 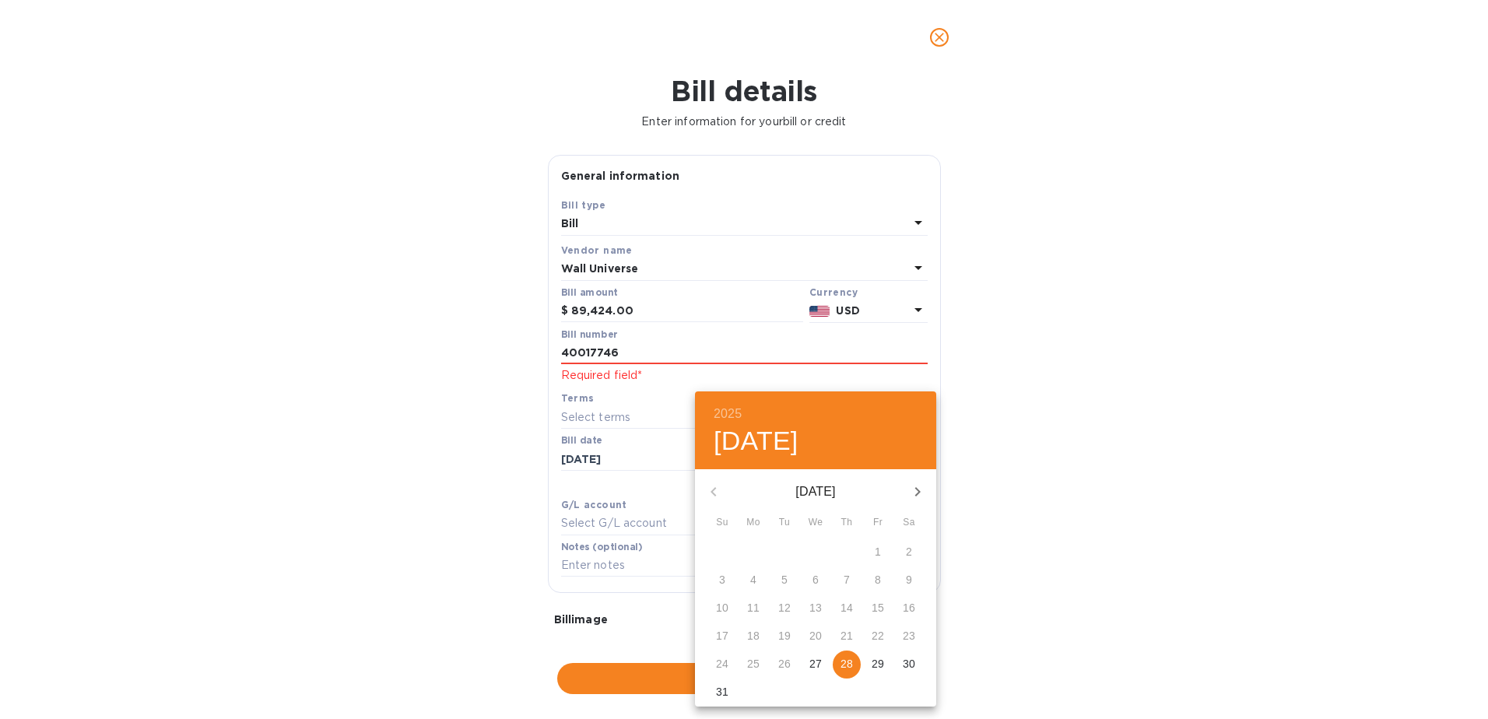 What do you see at coordinates (816, 664) in the screenshot?
I see `p: 27` at bounding box center [816, 664].